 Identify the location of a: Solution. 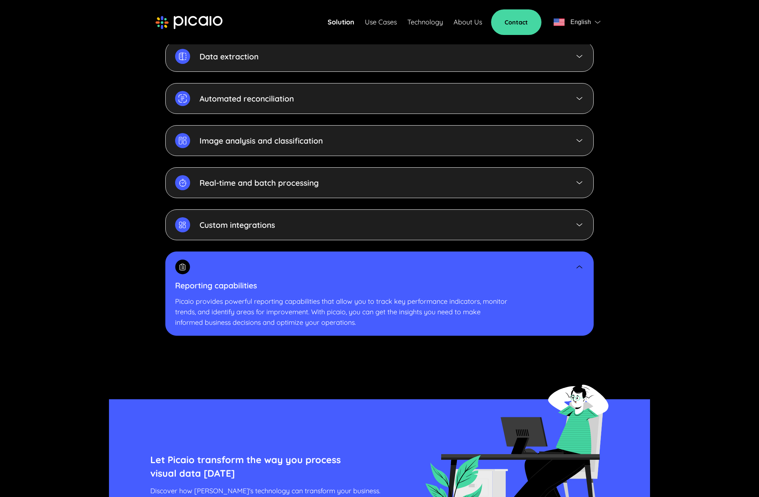
(341, 22).